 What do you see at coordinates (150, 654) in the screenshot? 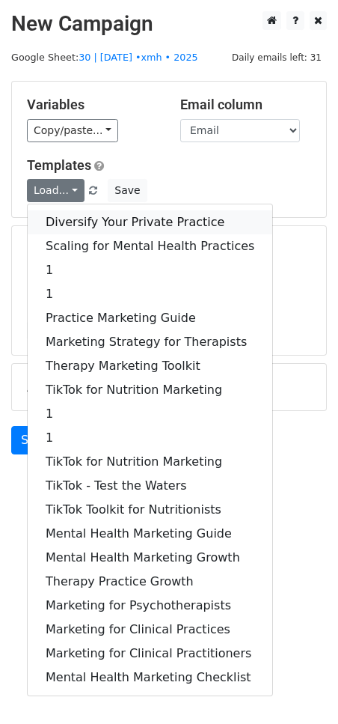
I see `a: Marketing for Clinical Practitioners` at bounding box center [150, 654].